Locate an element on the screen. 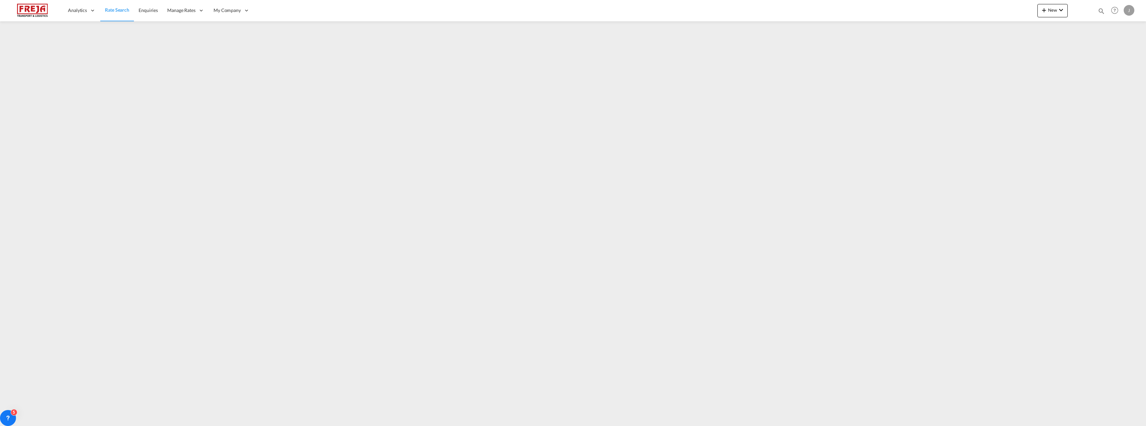 The image size is (1146, 426). div: Help is located at coordinates (1116, 11).